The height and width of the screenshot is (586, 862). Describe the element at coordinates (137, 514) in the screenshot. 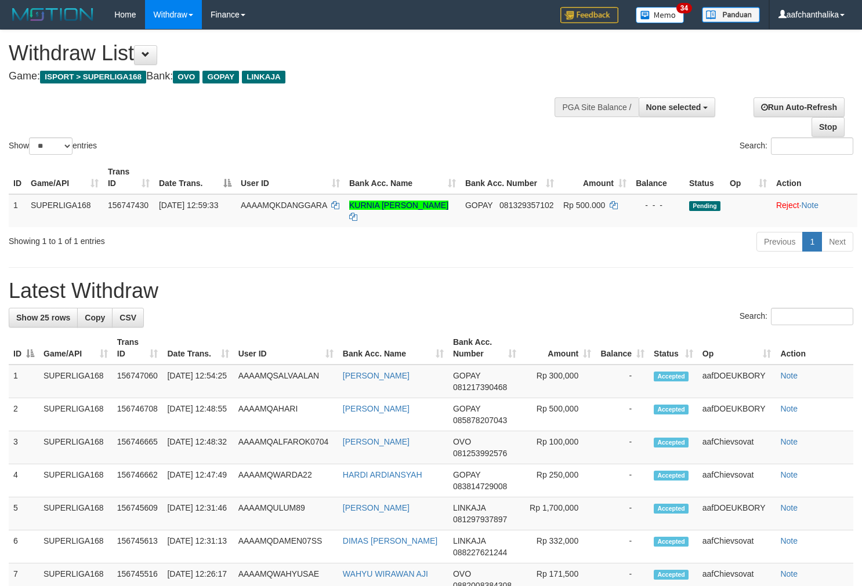

I see `td: 156745609` at that location.